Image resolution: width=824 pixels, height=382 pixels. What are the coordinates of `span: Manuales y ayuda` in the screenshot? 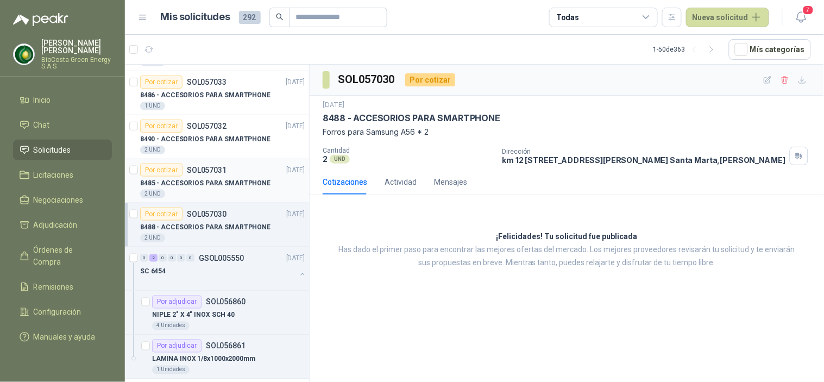 It's located at (65, 337).